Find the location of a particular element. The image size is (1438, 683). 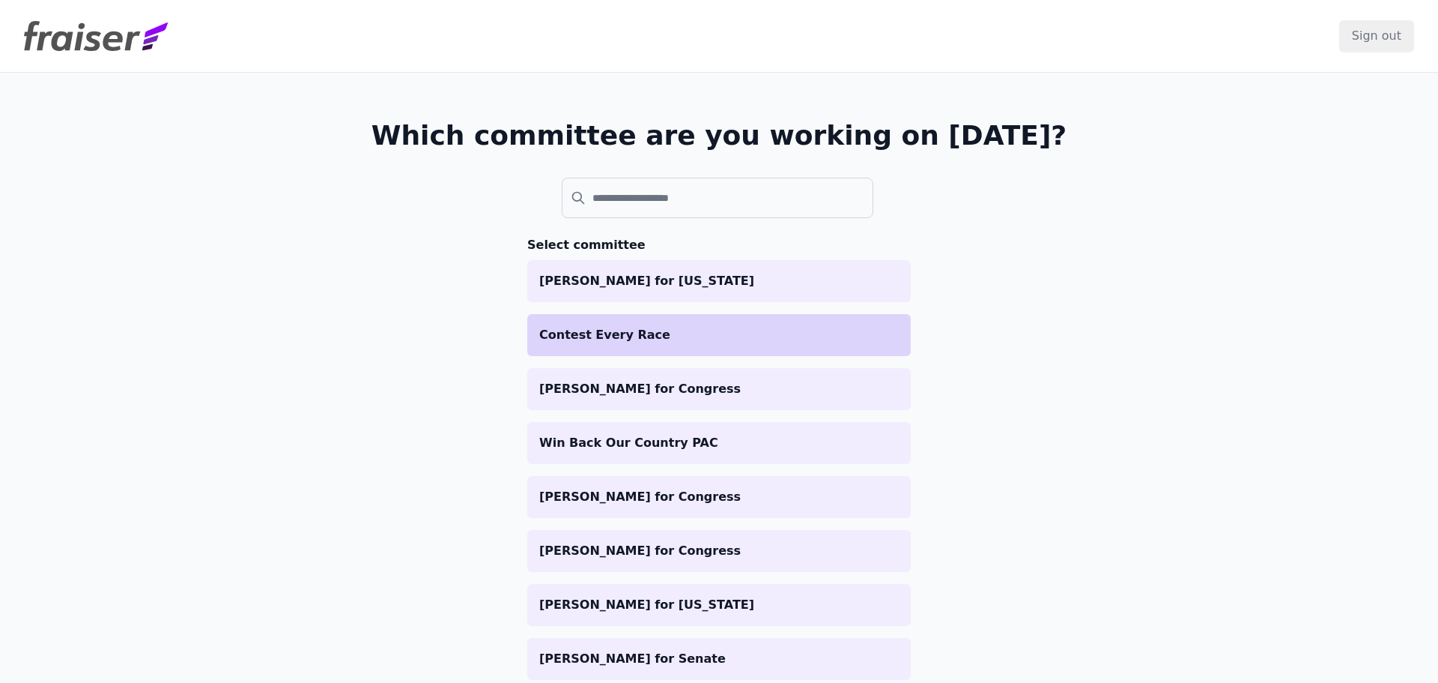

a: Contest Every Race is located at coordinates (719, 335).